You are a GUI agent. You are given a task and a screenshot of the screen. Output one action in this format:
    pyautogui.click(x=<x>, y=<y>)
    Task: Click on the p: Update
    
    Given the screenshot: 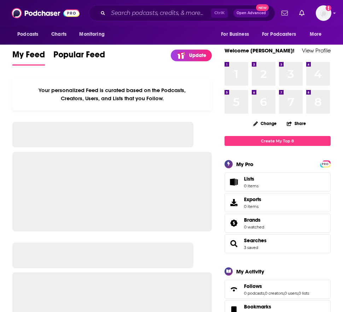 What is the action you would take?
    pyautogui.click(x=198, y=55)
    